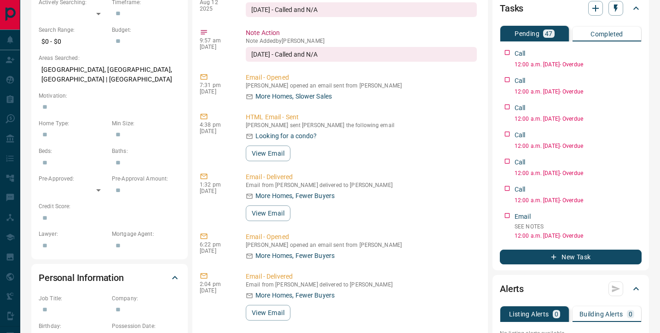 Image resolution: width=660 pixels, height=333 pixels. What do you see at coordinates (146, 123) in the screenshot?
I see `p: Min Size:` at bounding box center [146, 123].